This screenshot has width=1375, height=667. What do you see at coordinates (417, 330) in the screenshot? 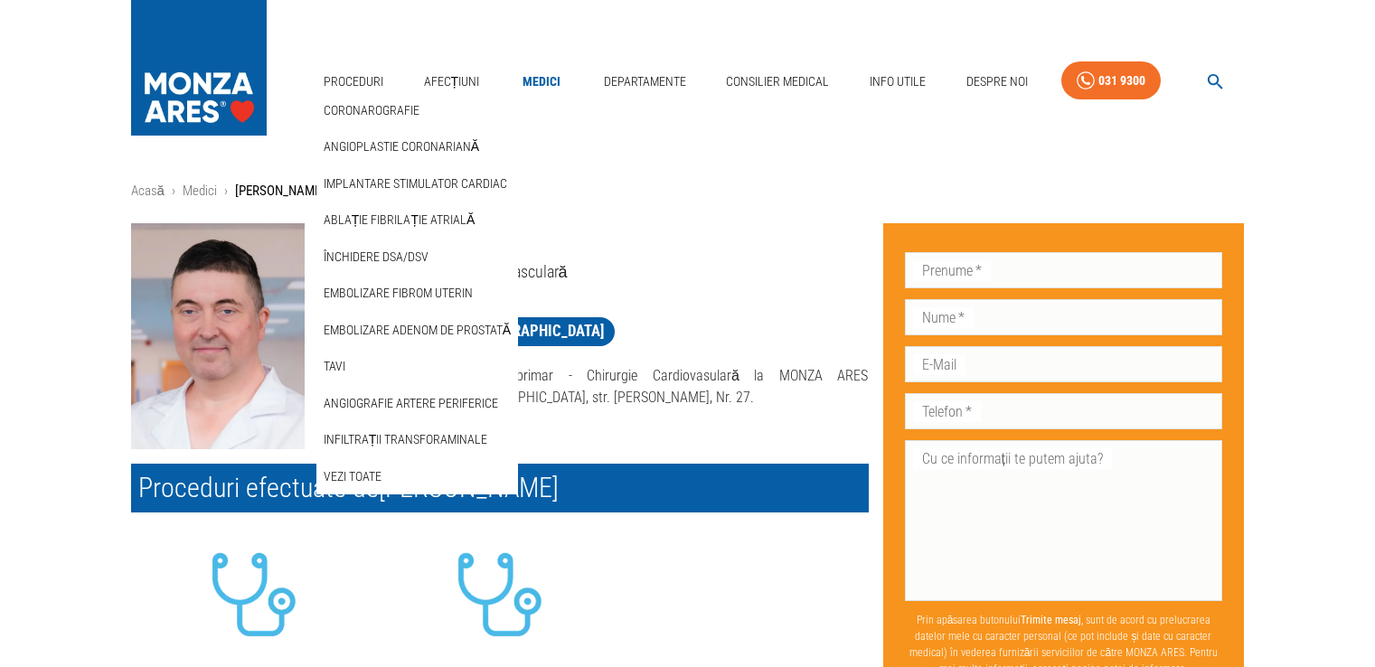
I see `div: Embolizare adenom de prostată` at bounding box center [417, 330].